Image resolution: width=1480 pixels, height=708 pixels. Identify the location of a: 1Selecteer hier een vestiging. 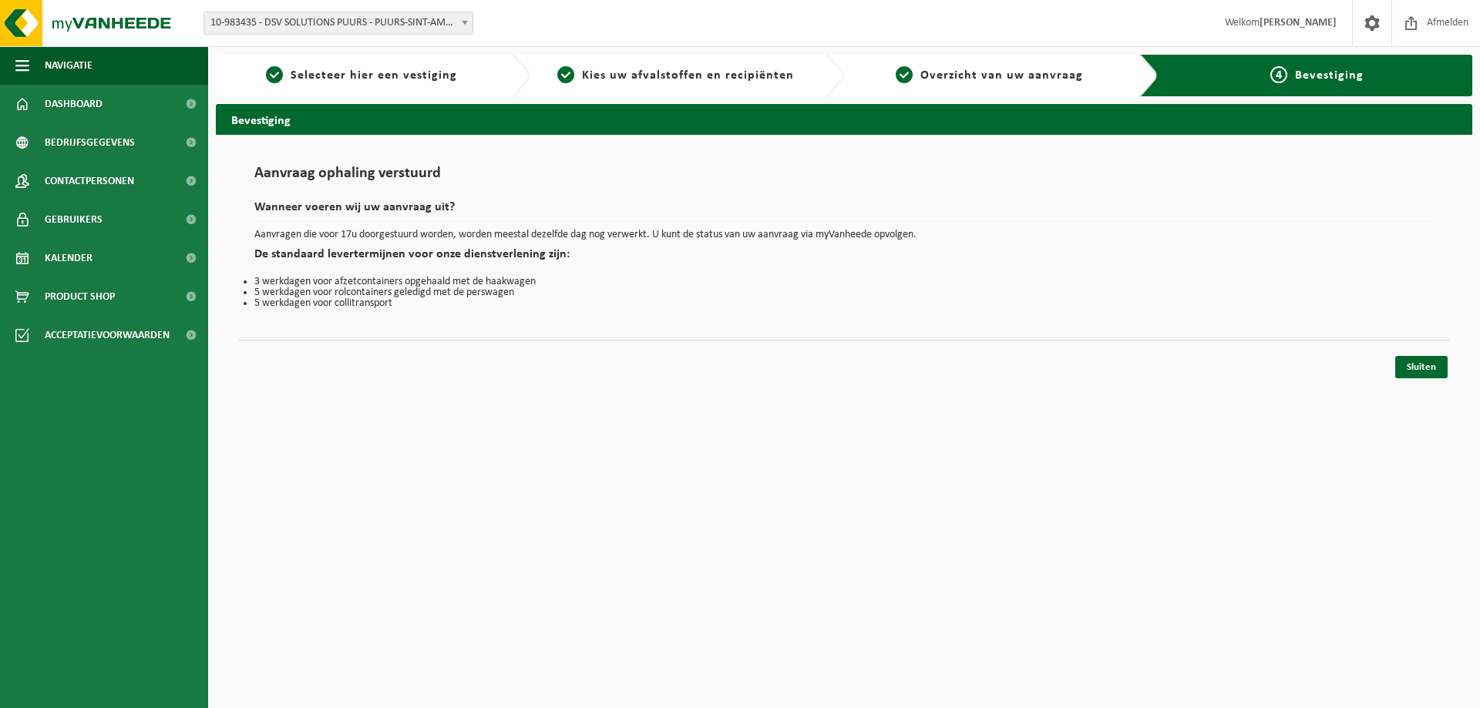
(362, 76).